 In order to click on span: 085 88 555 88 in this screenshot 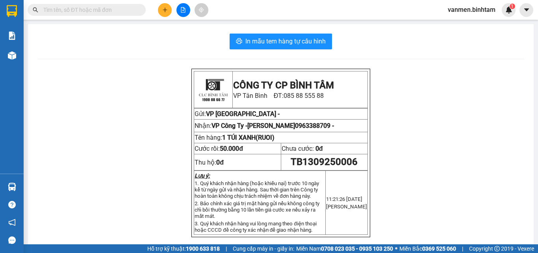, I will do `click(304, 95)`.